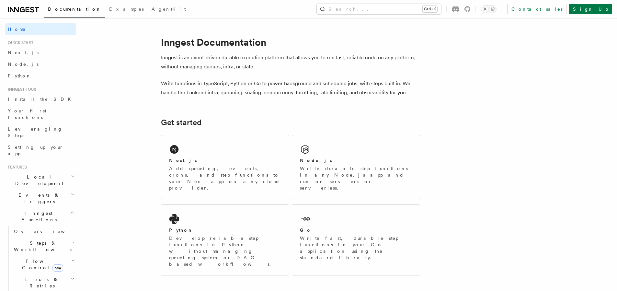 The width and height of the screenshot is (617, 291). What do you see at coordinates (44, 264) in the screenshot?
I see `button: Flow Controlnew` at bounding box center [44, 264].